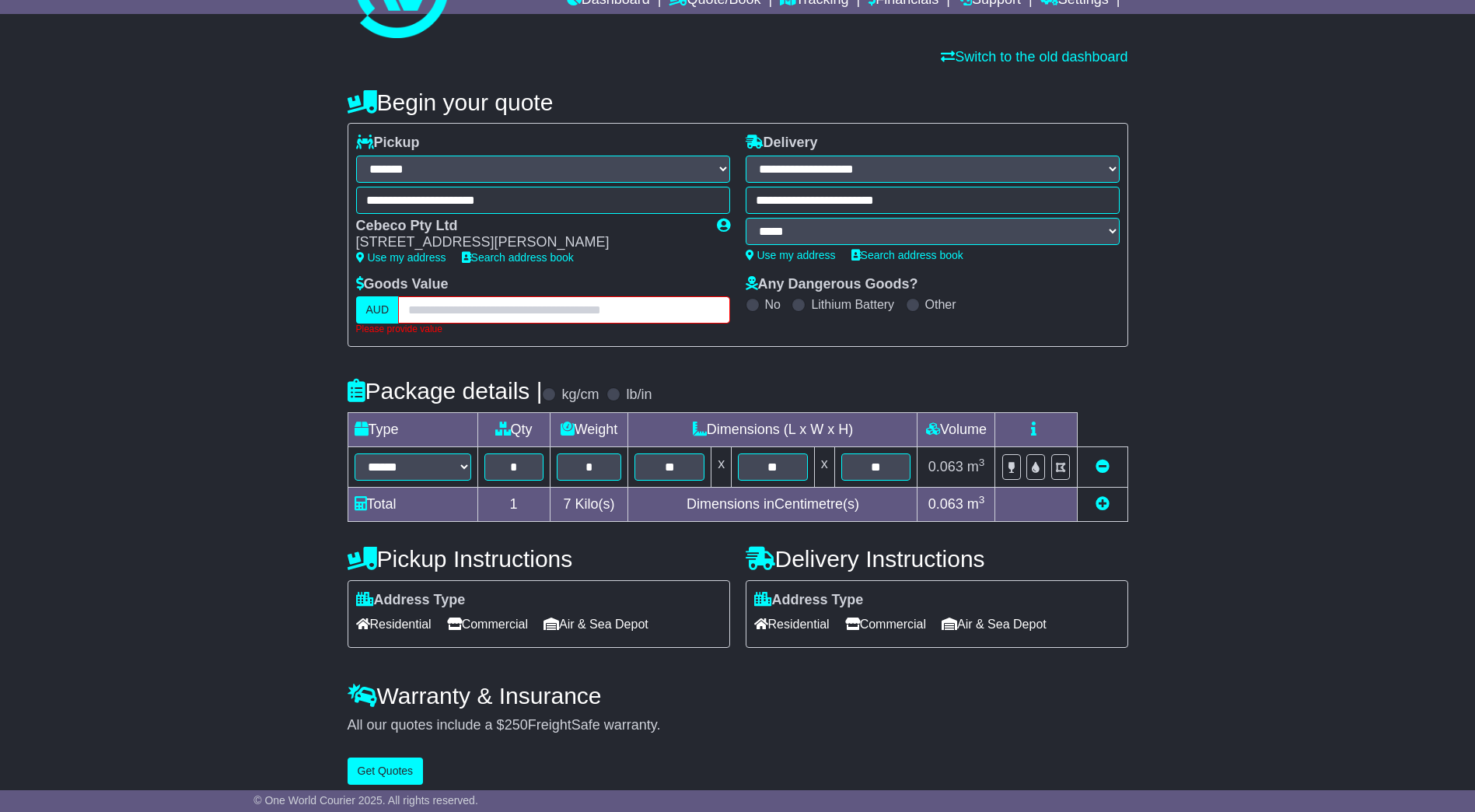  I want to click on a: Add new item, so click(1102, 504).